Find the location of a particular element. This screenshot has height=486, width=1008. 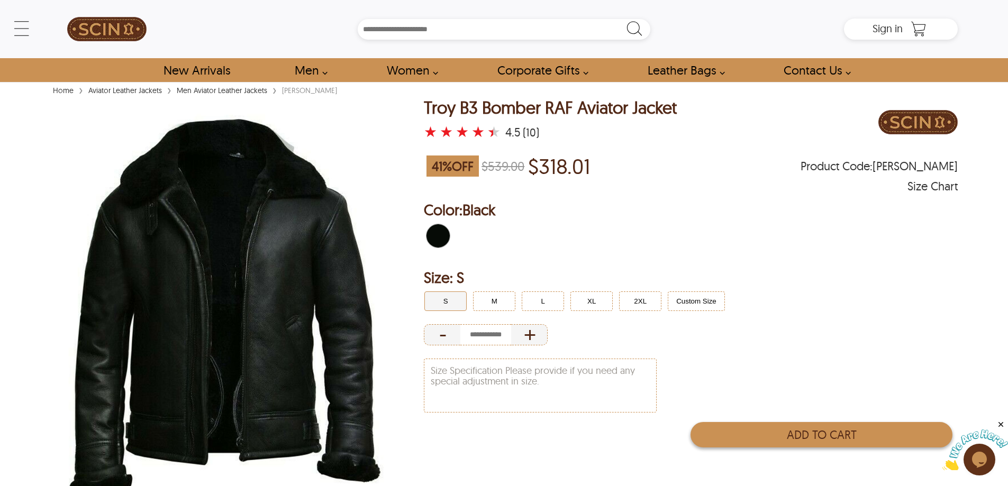

a: Brand Logo PDP Image is located at coordinates (918, 123).